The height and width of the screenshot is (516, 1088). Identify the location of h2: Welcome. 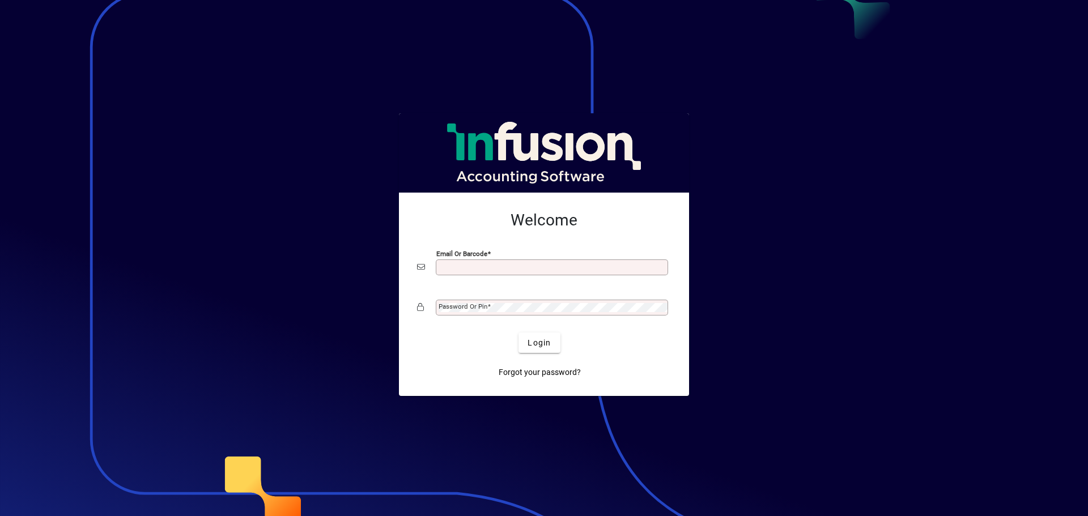
(544, 220).